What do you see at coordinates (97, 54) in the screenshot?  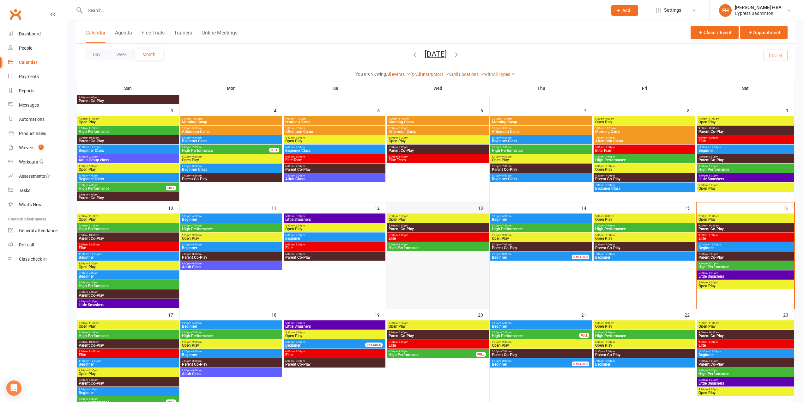 I see `button: Day` at bounding box center [97, 54].